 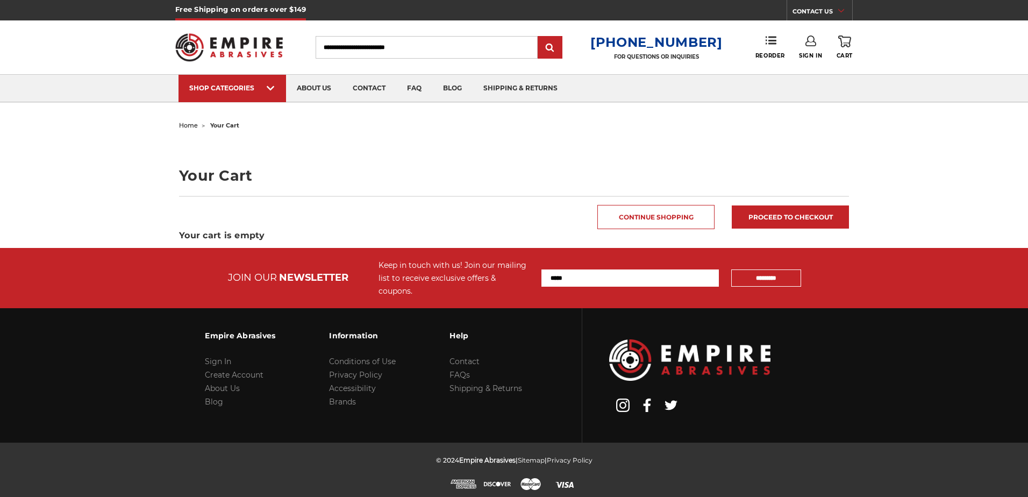 I want to click on h1: Your Cart, so click(x=514, y=175).